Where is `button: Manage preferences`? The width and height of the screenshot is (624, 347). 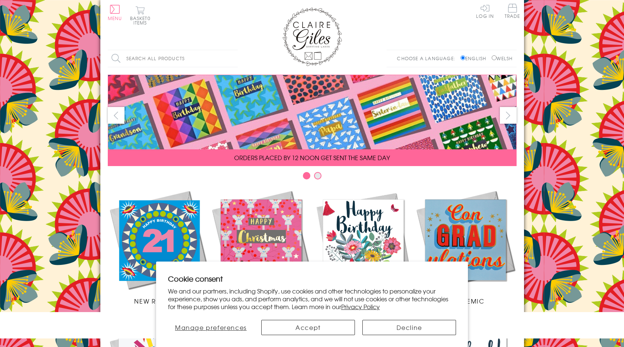
button: Manage preferences is located at coordinates (211, 327).